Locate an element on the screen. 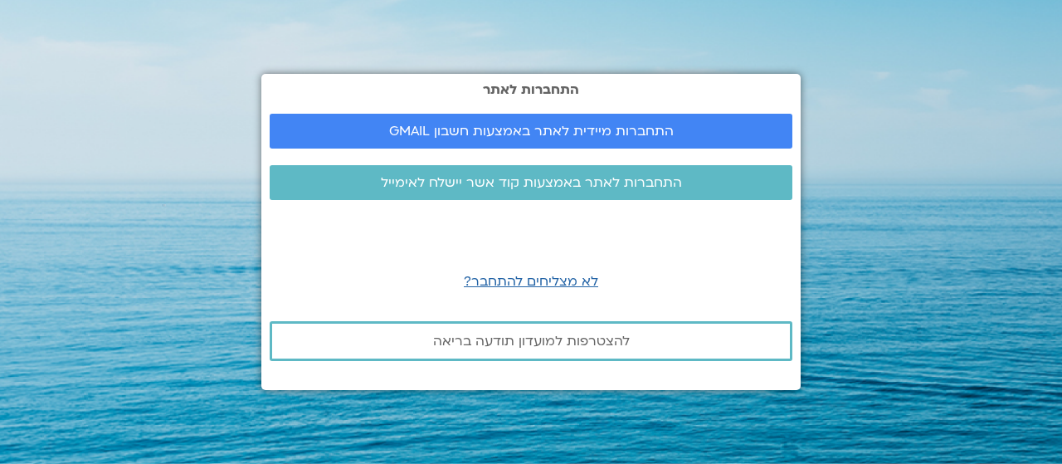 The width and height of the screenshot is (1062, 464). span: להצטרפות למועדון תודעה בריאה is located at coordinates (531, 341).